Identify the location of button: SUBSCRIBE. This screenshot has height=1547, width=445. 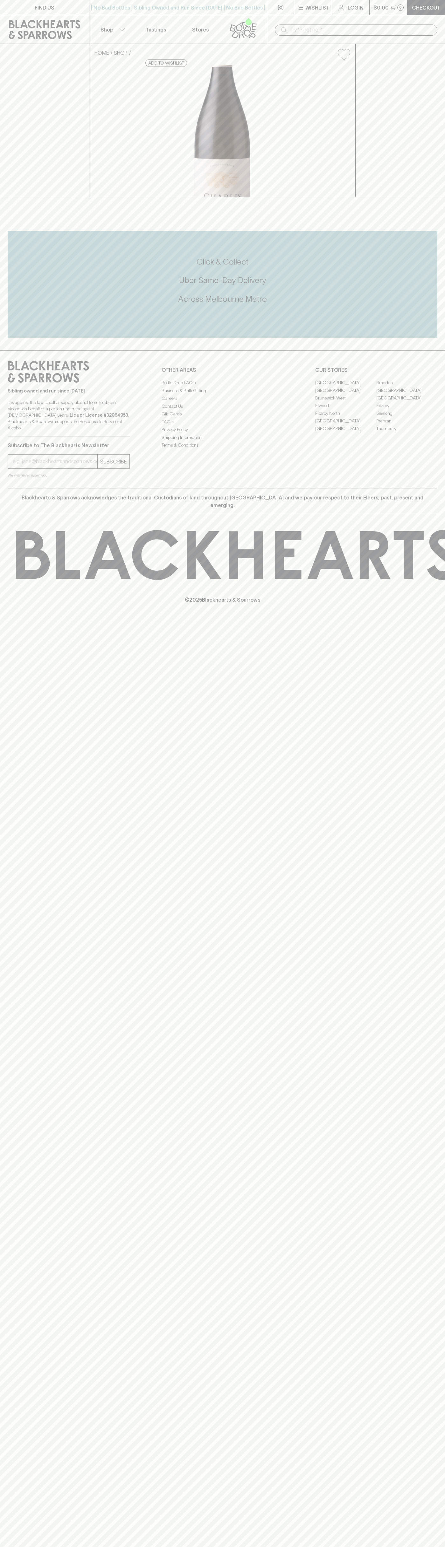
(114, 461).